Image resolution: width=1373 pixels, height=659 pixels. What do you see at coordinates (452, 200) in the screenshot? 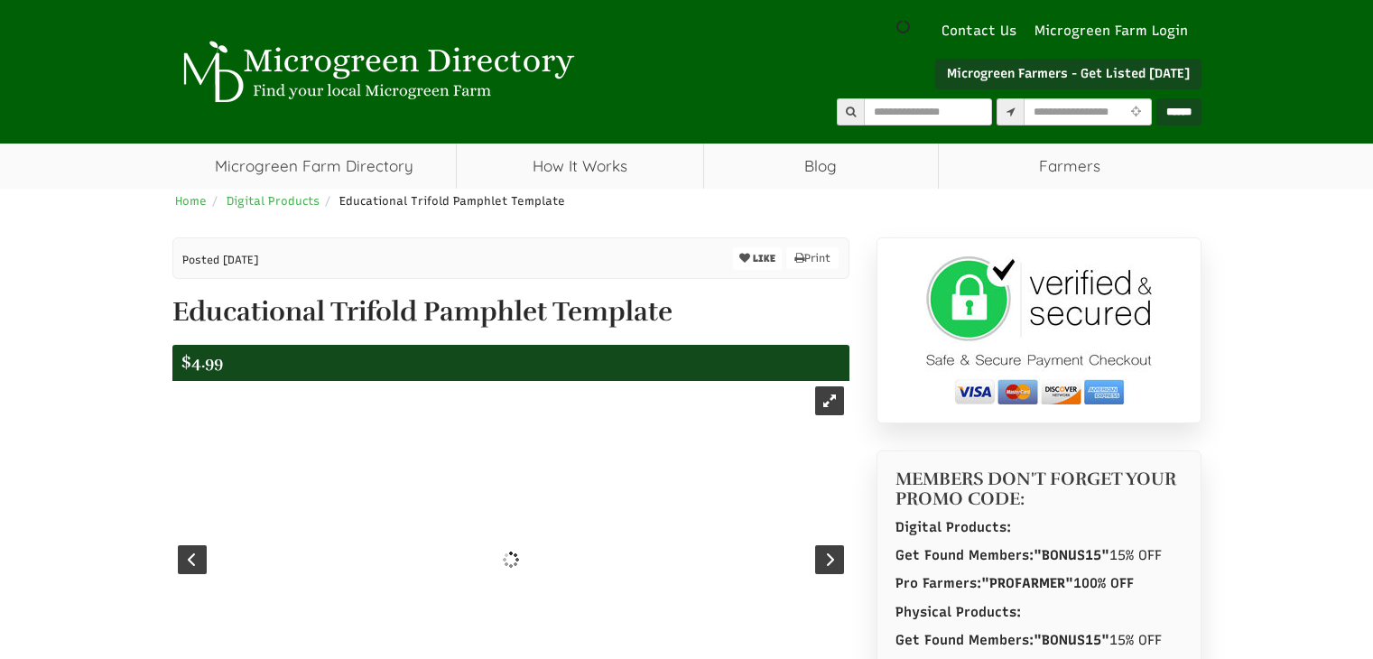
I see `span: Educational Trifold Pamphlet Template` at bounding box center [452, 200].